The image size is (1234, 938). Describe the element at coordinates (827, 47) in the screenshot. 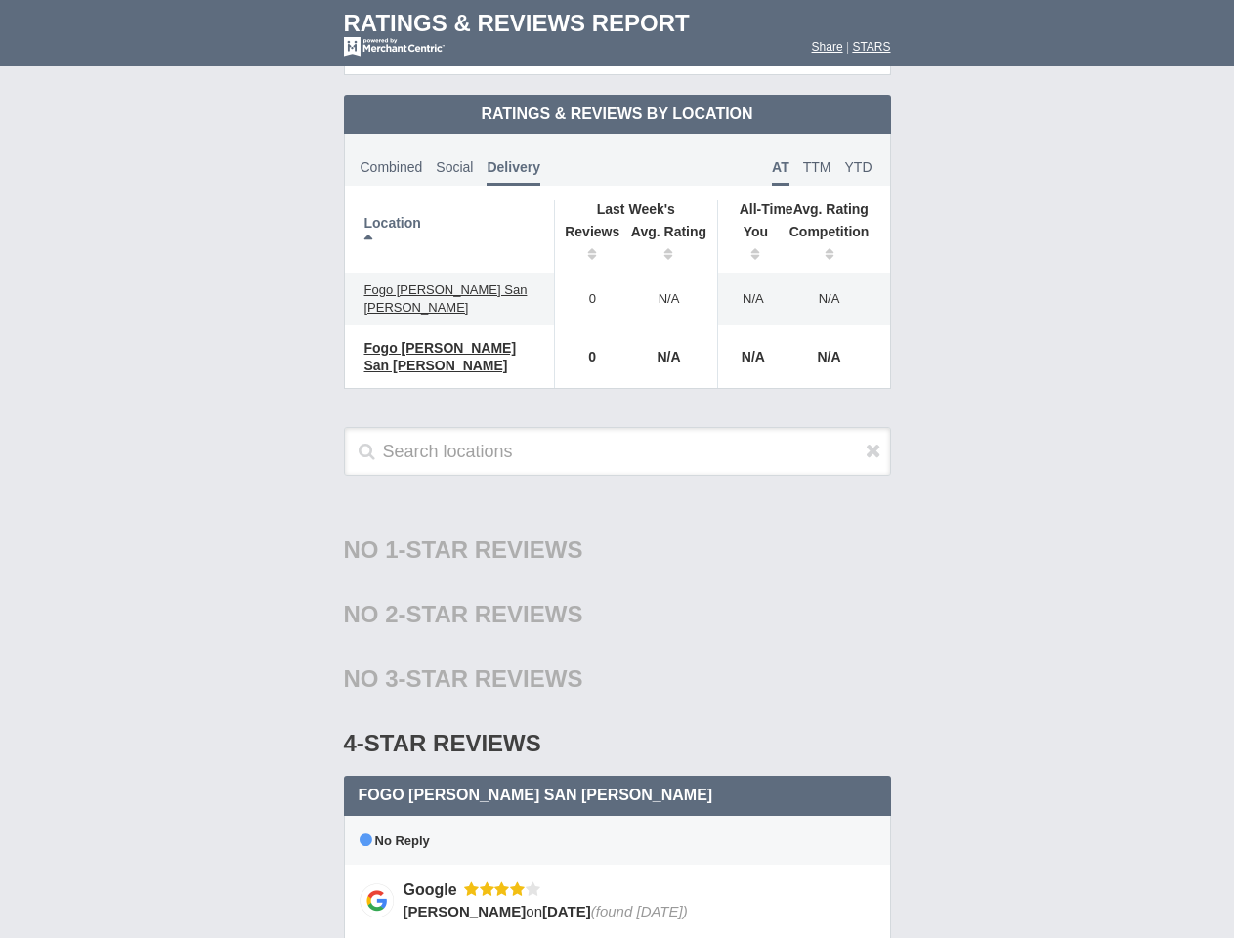

I see `a: Share` at that location.